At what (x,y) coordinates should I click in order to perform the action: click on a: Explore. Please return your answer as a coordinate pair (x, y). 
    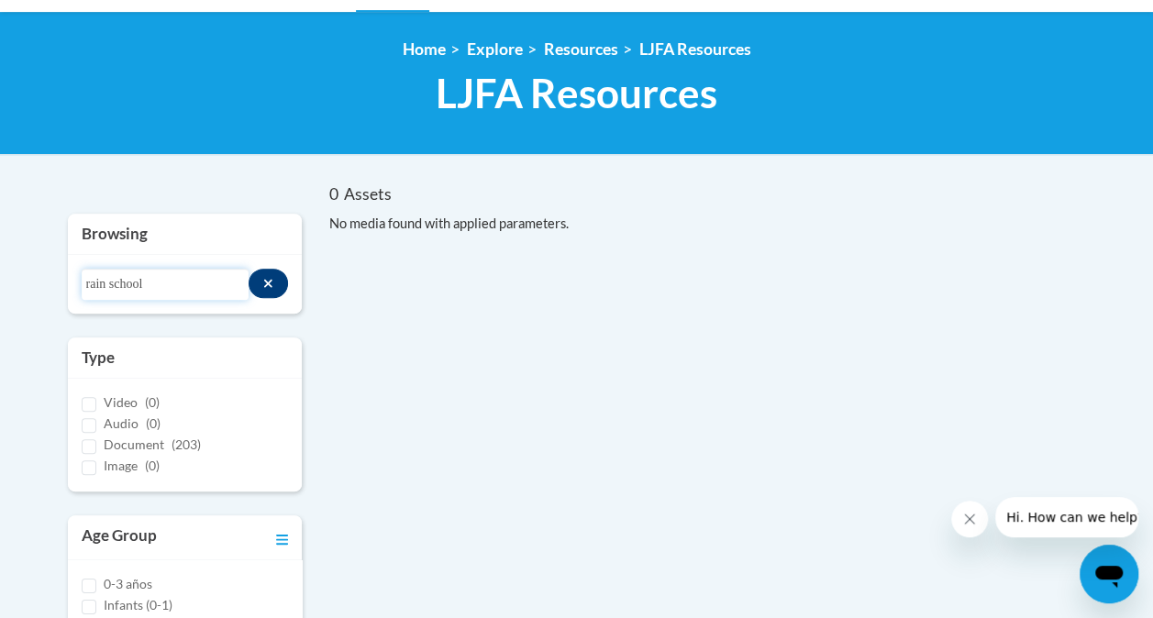
    Looking at the image, I should click on (494, 49).